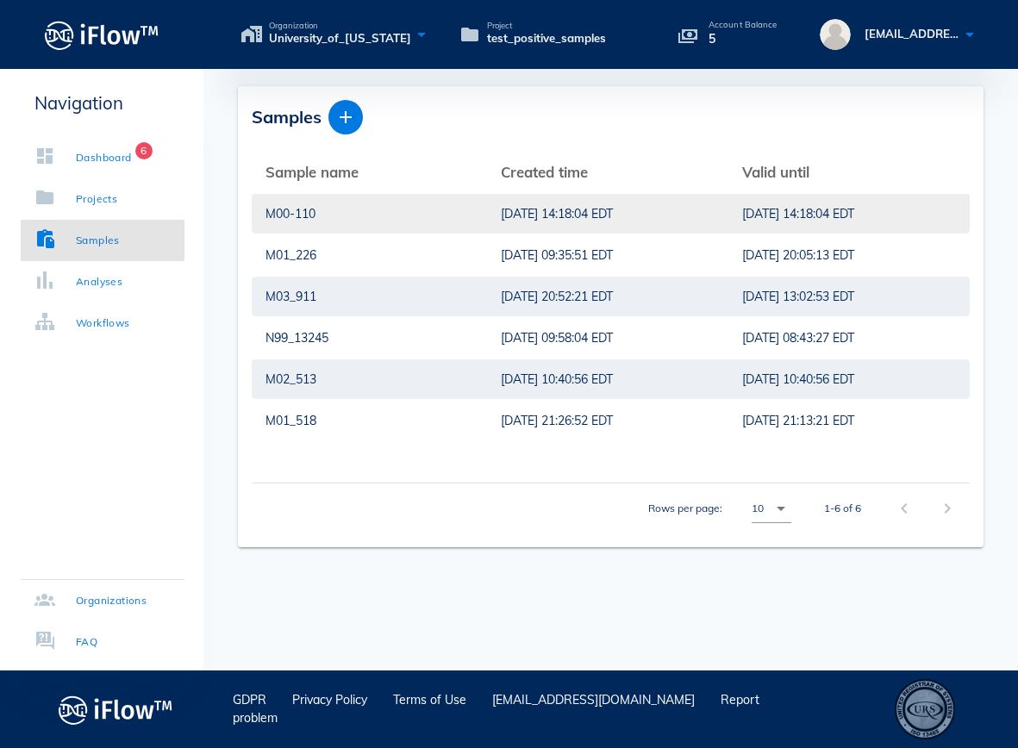  I want to click on div: ISO 13485 – Quality Management System, so click(925, 710).